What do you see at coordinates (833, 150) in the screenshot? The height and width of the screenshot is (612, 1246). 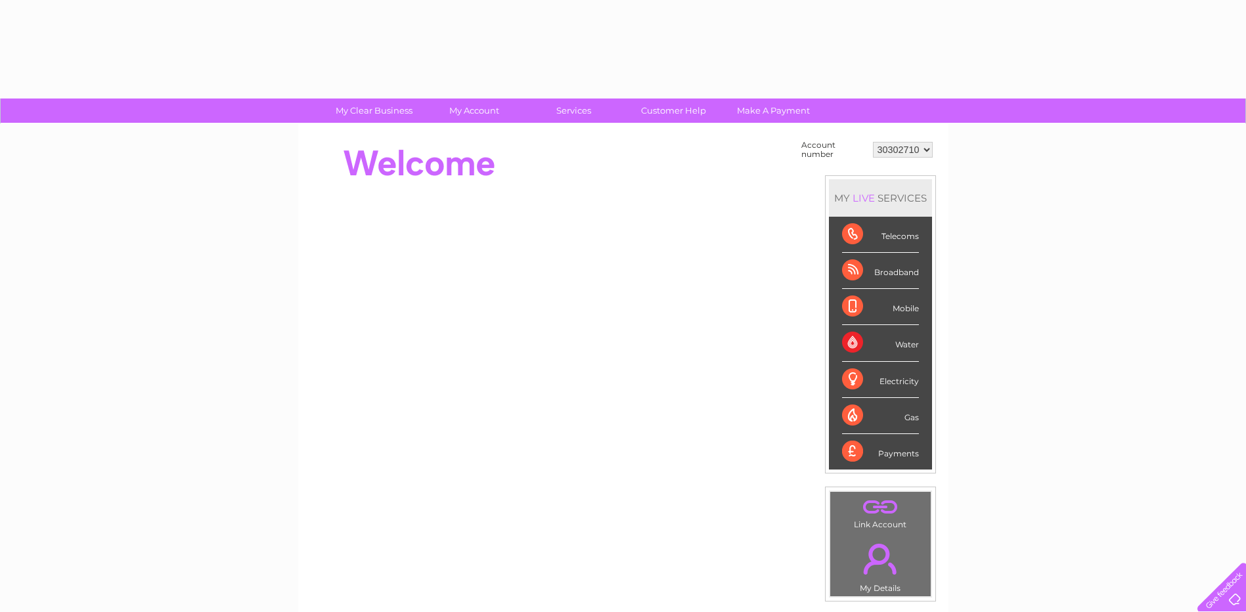 I see `td: Account number` at bounding box center [833, 150].